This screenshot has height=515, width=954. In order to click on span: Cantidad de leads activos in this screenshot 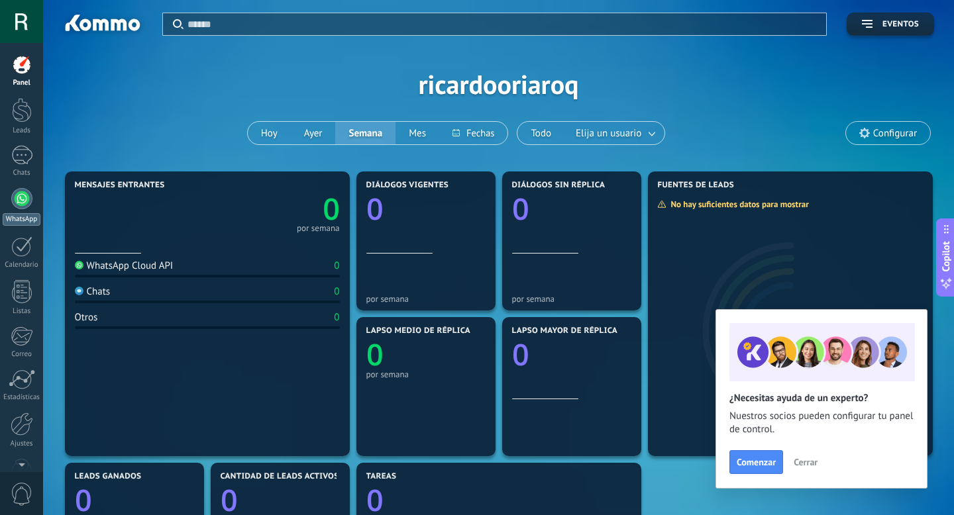, I will do `click(280, 477)`.